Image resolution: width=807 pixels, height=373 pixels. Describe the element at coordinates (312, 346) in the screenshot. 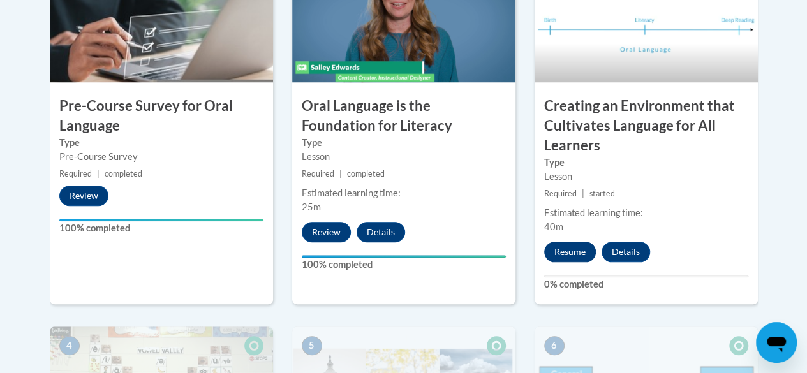

I see `span: 5` at that location.